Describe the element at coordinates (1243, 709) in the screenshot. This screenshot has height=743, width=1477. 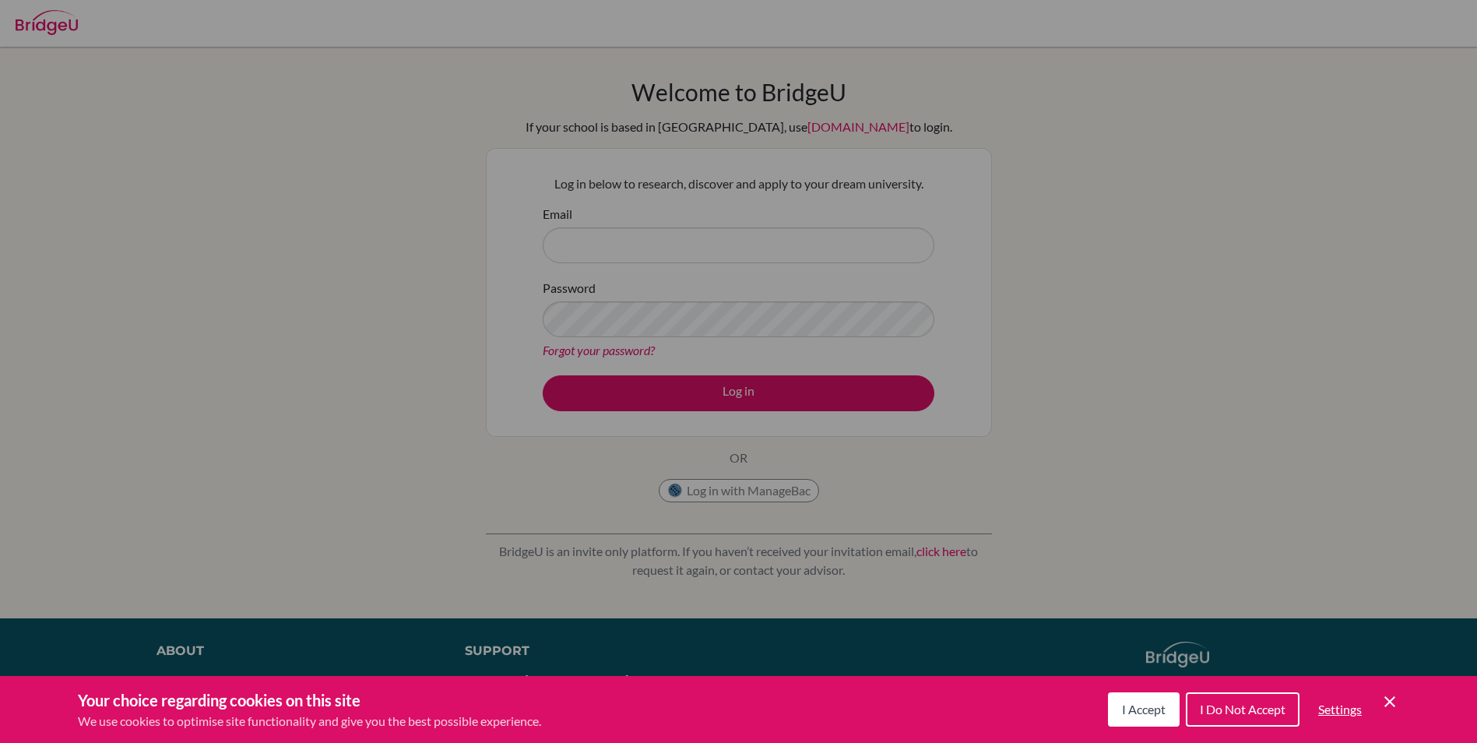
I see `button: I Do Not Accept` at that location.